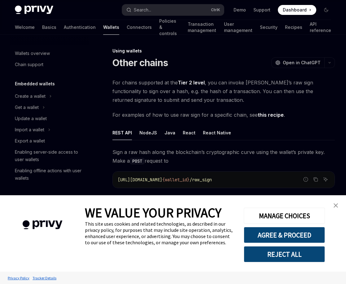  I want to click on a: Tier 2 level, so click(191, 82).